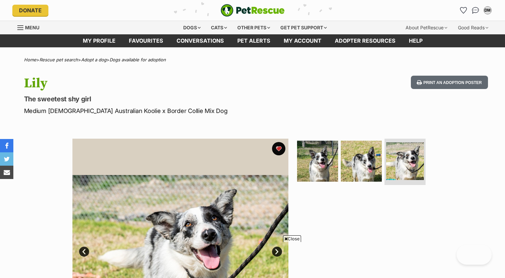 The image size is (505, 278). Describe the element at coordinates (99, 41) in the screenshot. I see `a: My profile` at that location.